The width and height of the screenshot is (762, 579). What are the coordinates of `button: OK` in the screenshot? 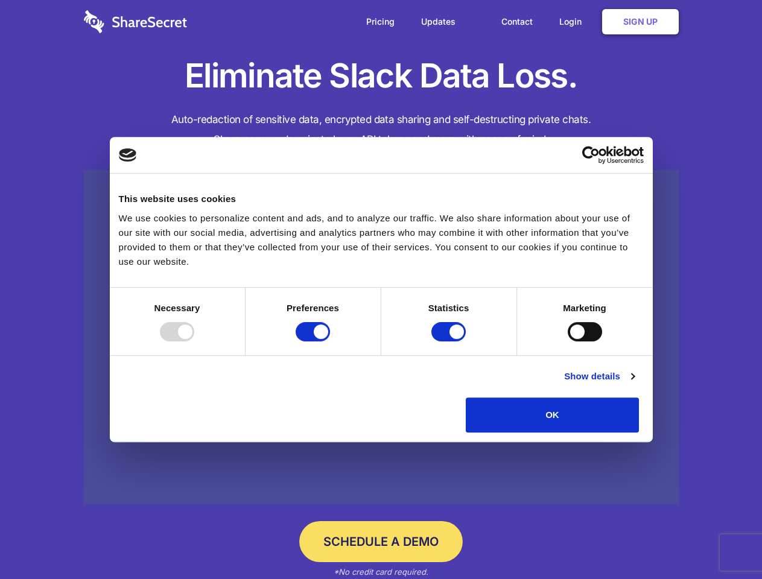 It's located at (552, 415).